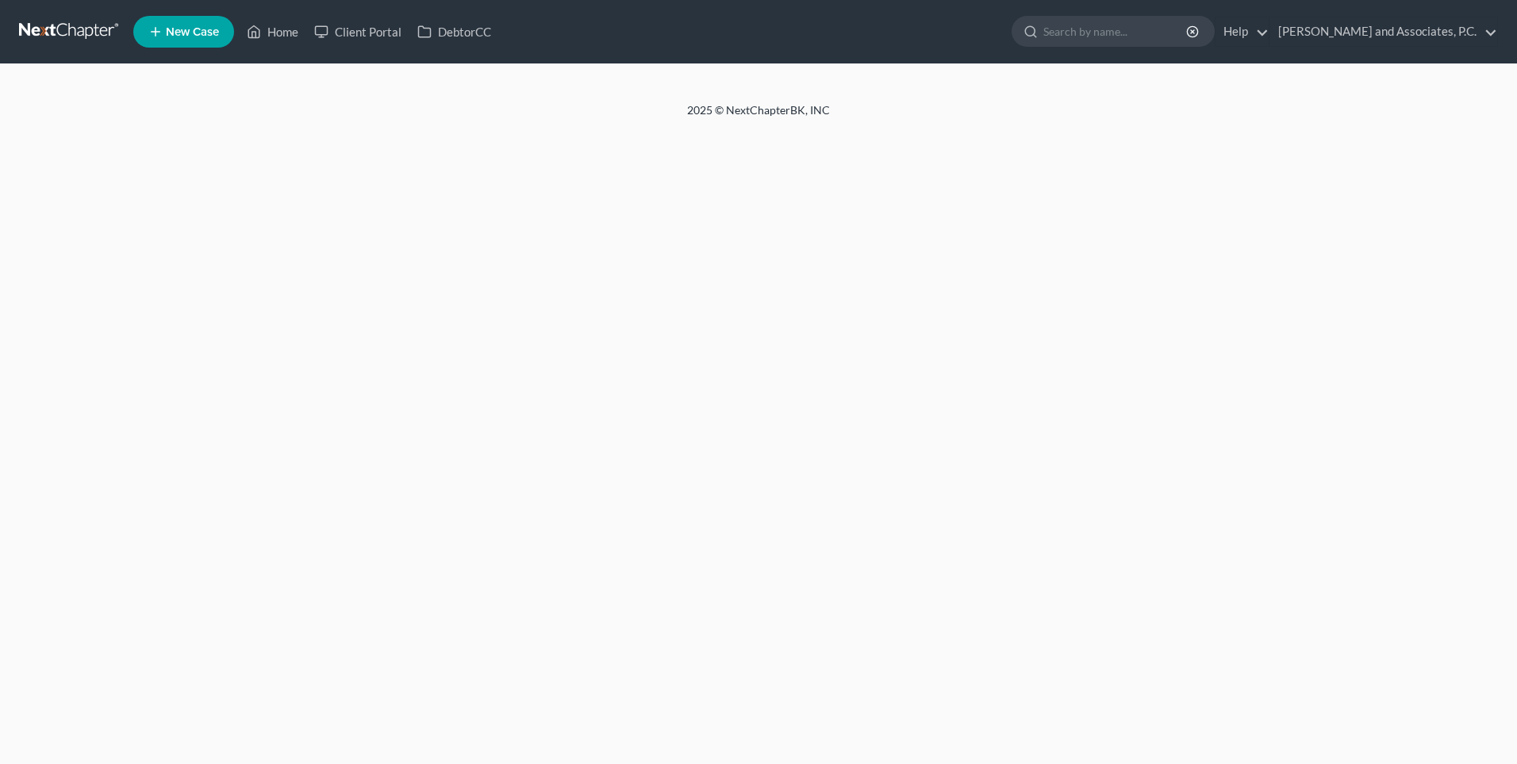 This screenshot has width=1517, height=764. What do you see at coordinates (358, 32) in the screenshot?
I see `a: Client Portal` at bounding box center [358, 32].